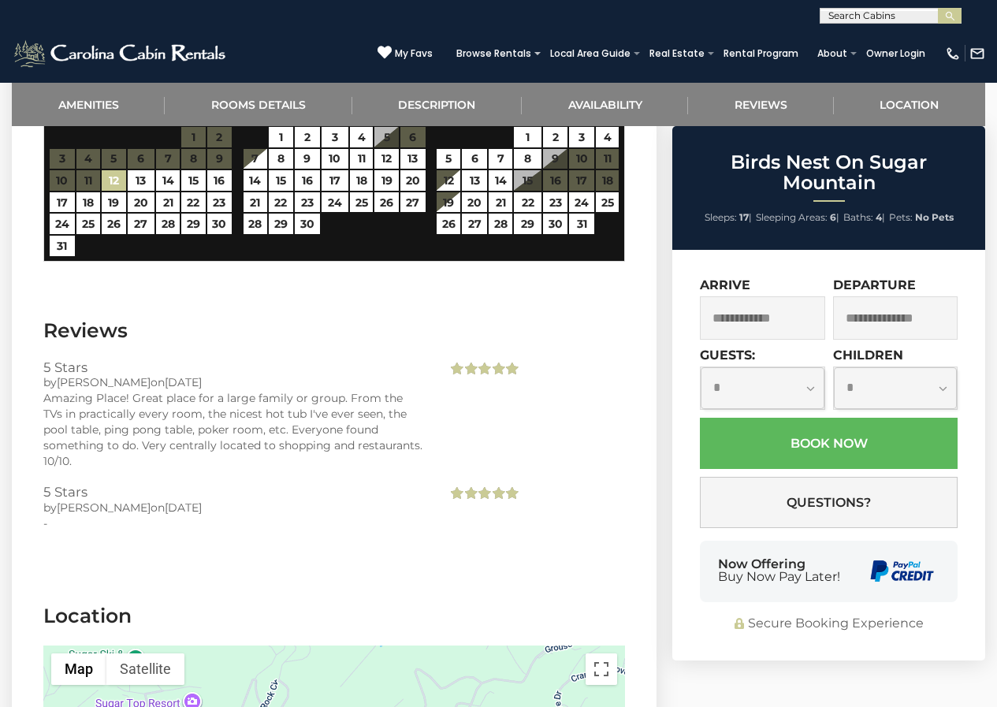 Image resolution: width=997 pixels, height=707 pixels. What do you see at coordinates (896, 54) in the screenshot?
I see `a: Owner Login` at bounding box center [896, 54].